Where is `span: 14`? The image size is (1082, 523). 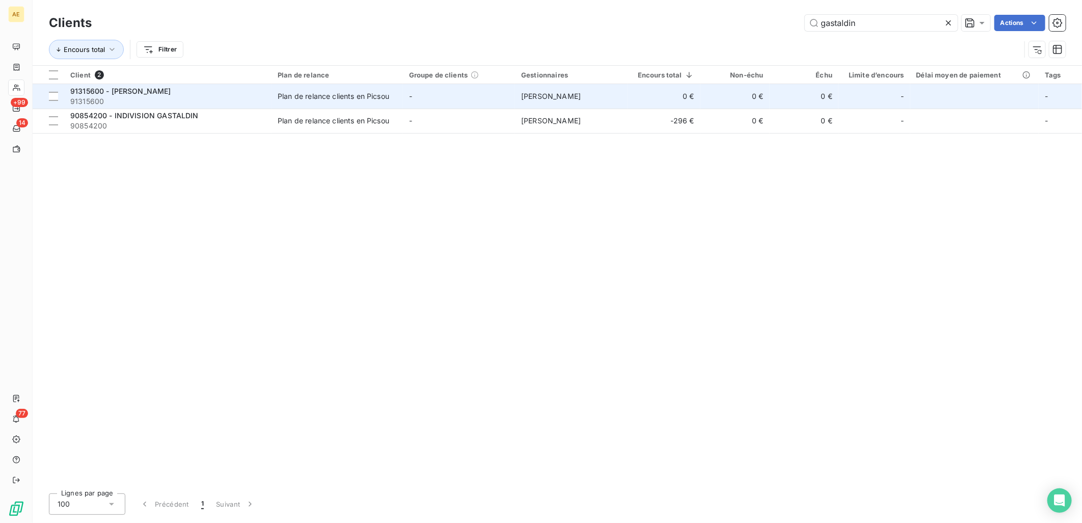 span: 14 is located at coordinates (22, 123).